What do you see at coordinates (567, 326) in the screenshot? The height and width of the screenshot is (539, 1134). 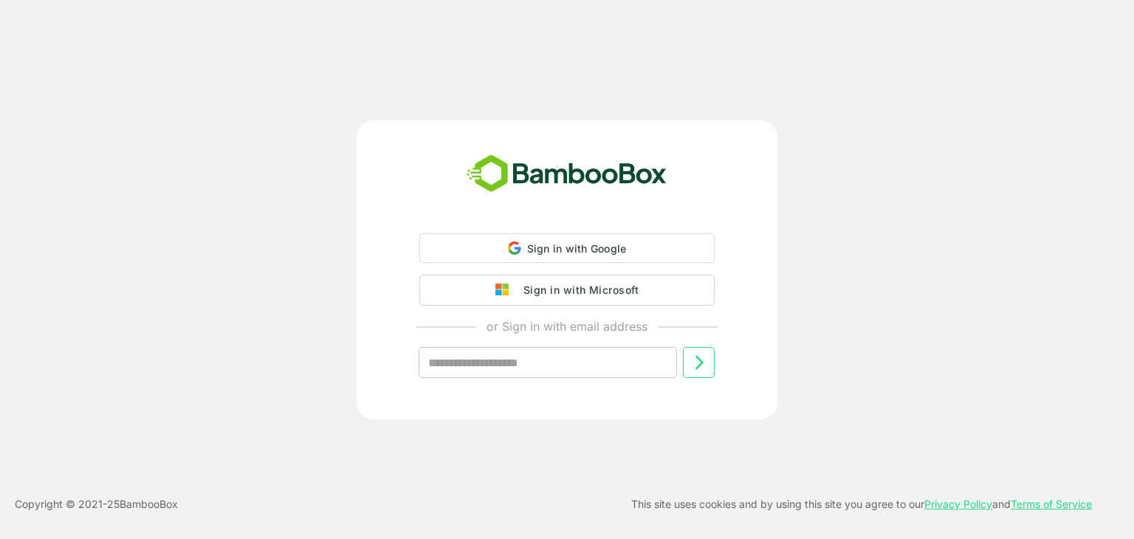 I see `p: or Sign in with email address` at bounding box center [567, 326].